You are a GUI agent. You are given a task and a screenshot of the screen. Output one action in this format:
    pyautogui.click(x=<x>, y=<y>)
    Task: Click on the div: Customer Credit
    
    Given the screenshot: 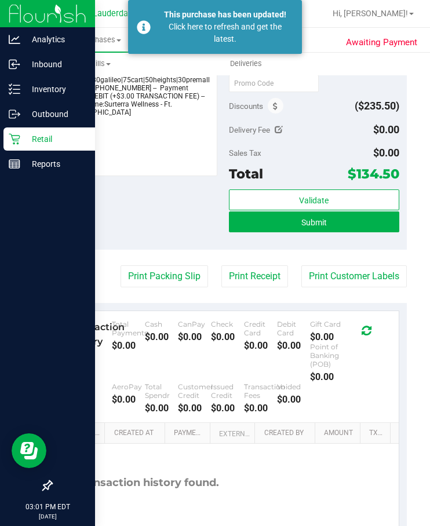 What is the action you would take?
    pyautogui.click(x=194, y=391)
    